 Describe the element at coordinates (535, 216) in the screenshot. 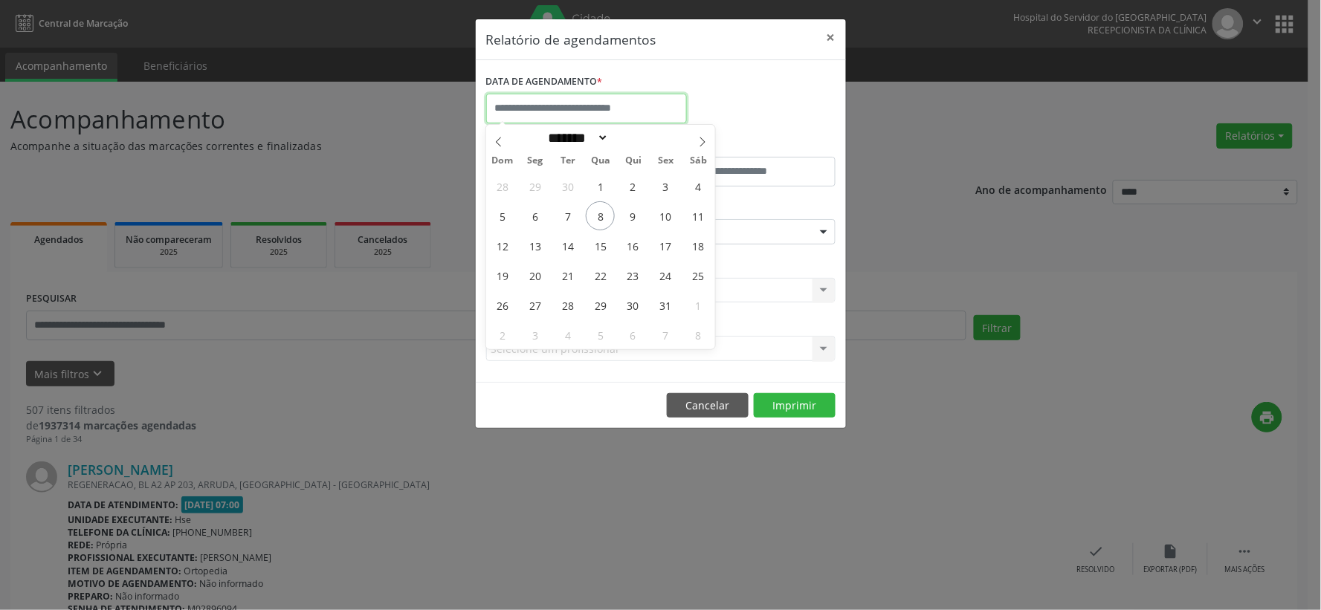

I see `span: Outubro 6, 2025` at that location.